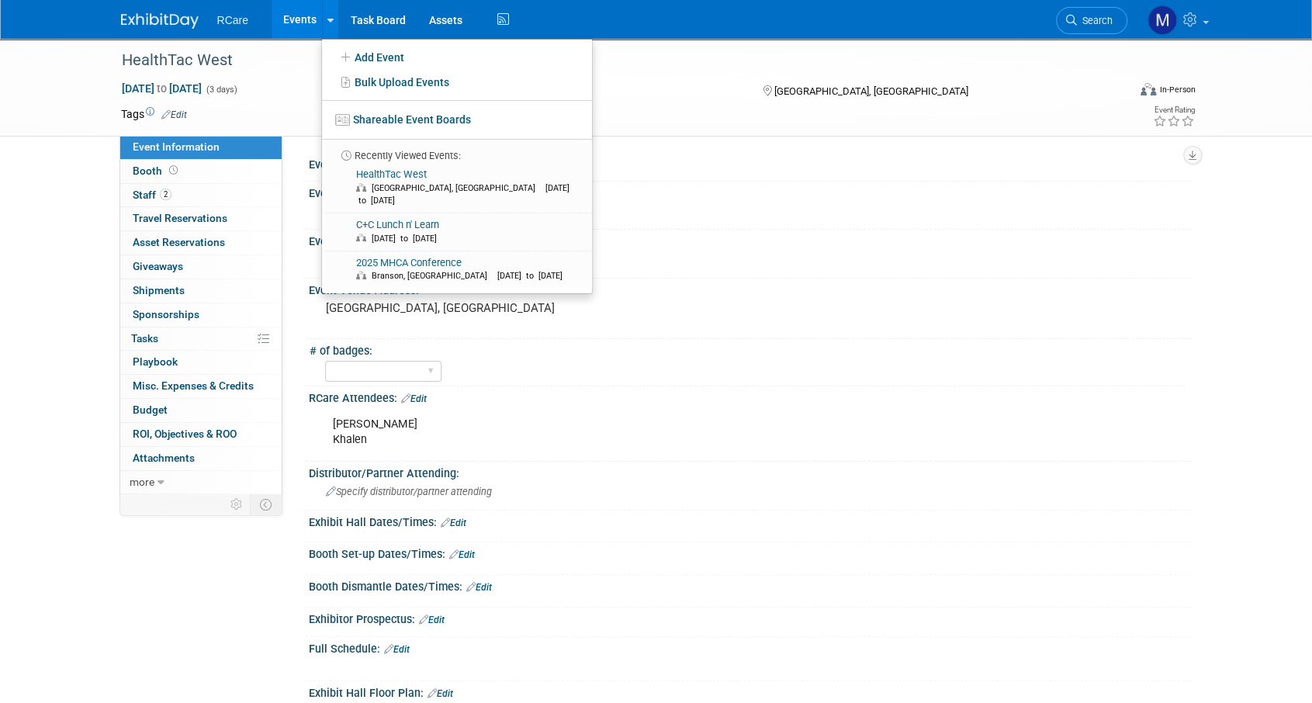 The height and width of the screenshot is (703, 1312). Describe the element at coordinates (176, 147) in the screenshot. I see `span: Event Information` at that location.